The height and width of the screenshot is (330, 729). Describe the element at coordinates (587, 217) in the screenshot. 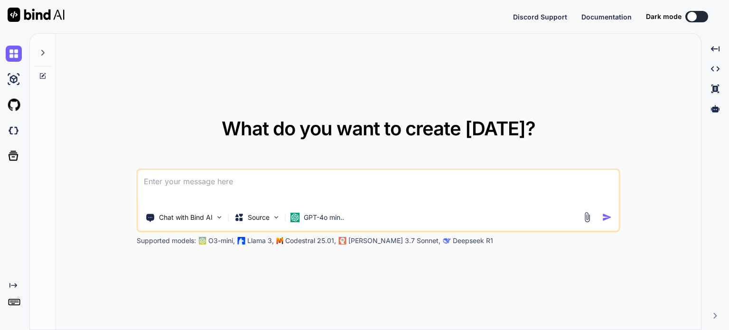

I see `img: attachment` at that location.